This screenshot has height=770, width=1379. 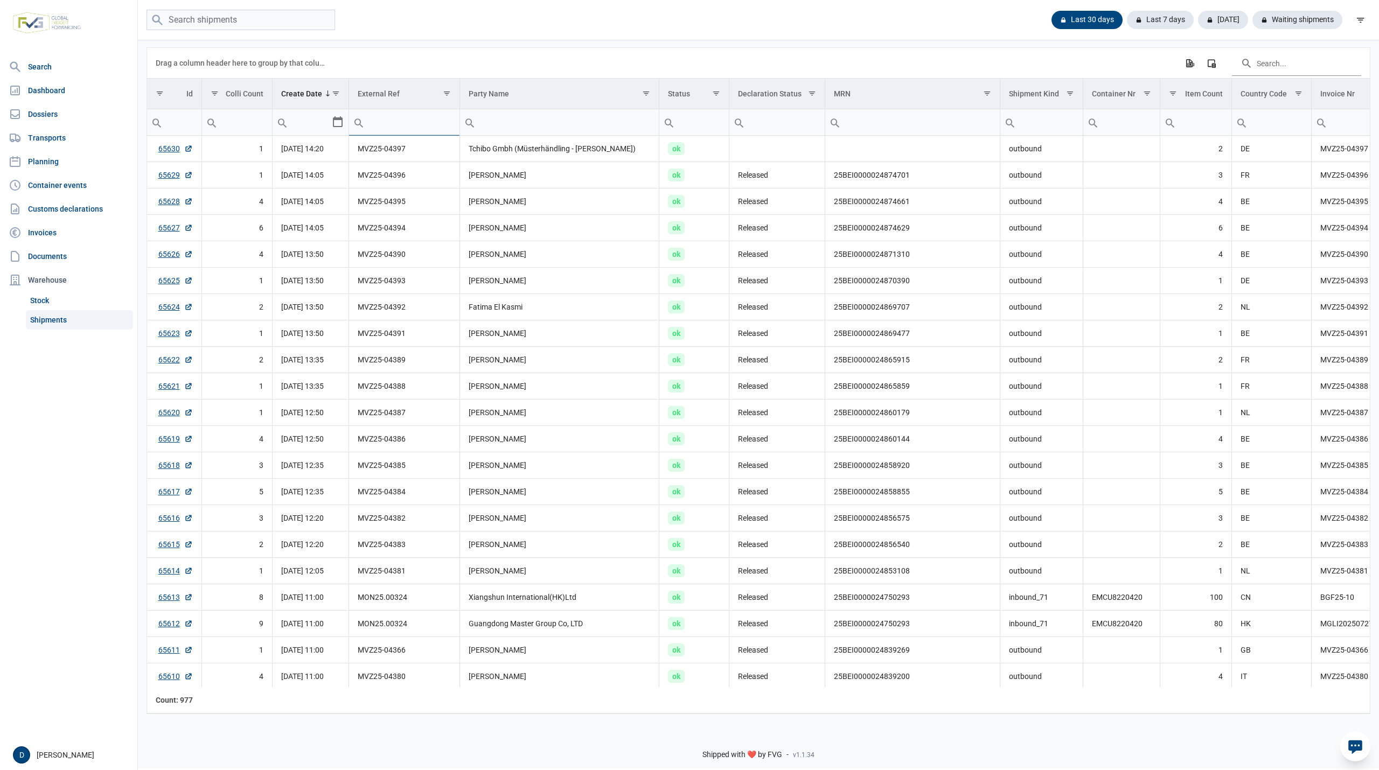 What do you see at coordinates (242, 63) in the screenshot?
I see `div: Drag a column header here to group by that column` at bounding box center [242, 63].